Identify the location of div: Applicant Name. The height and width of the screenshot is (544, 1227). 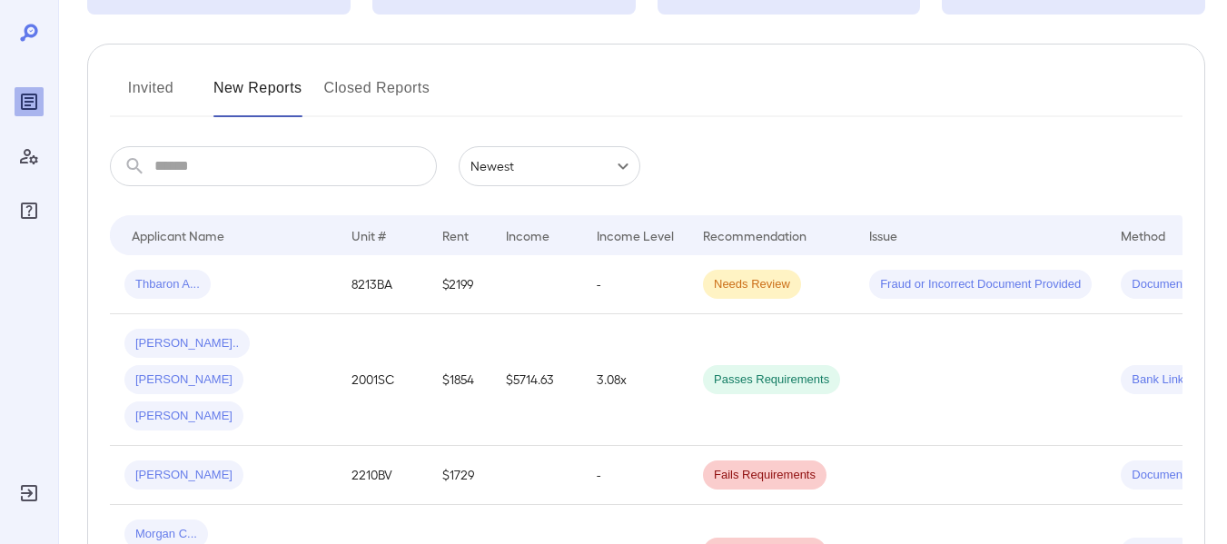
(178, 235).